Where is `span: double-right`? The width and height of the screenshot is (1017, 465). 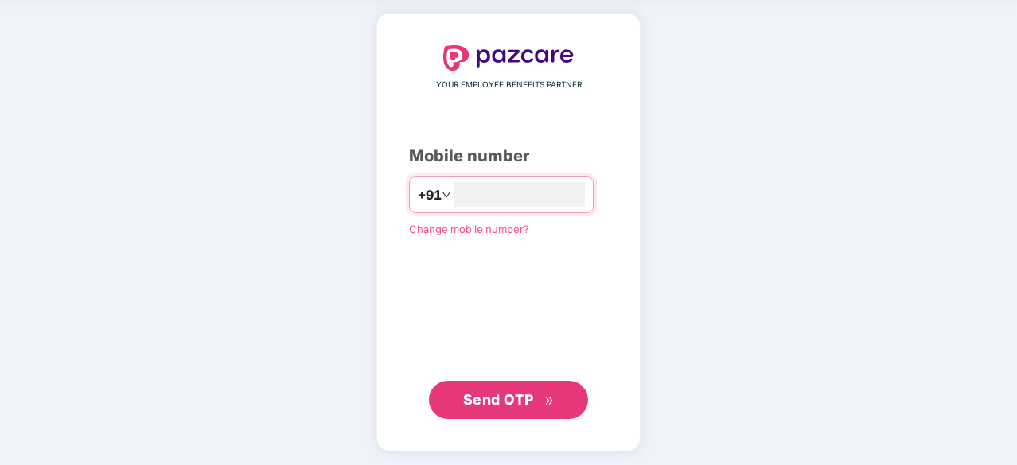
span: double-right is located at coordinates (549, 401).